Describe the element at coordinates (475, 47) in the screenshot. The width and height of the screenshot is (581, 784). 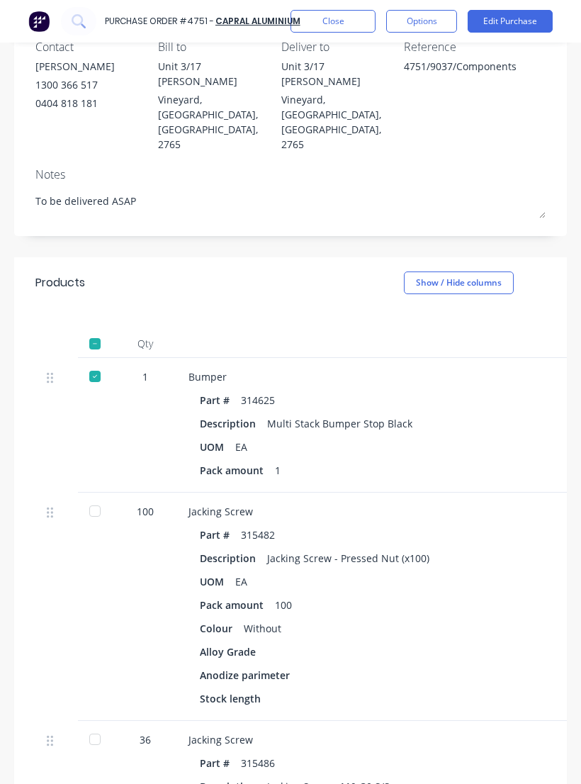
I see `div: Reference` at that location.